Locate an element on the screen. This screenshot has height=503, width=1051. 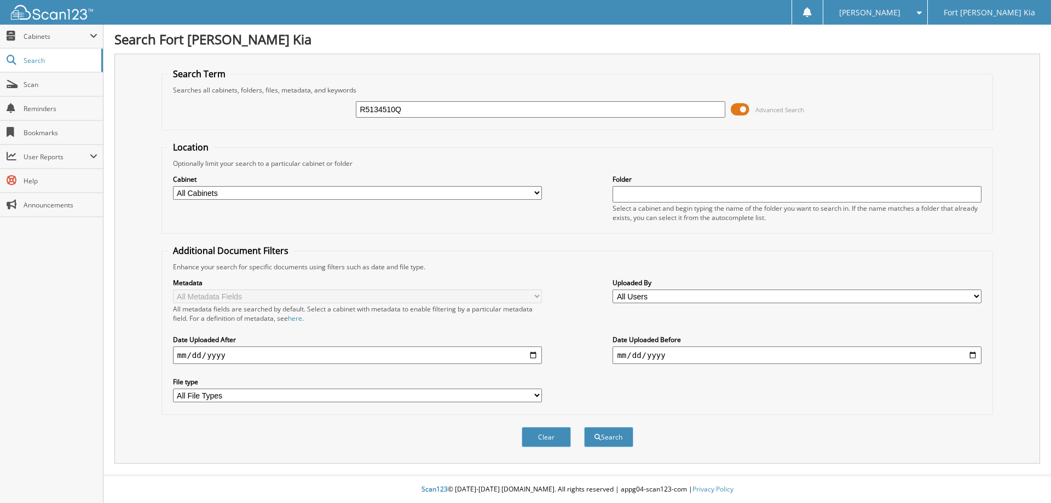
input: end is located at coordinates (797, 355).